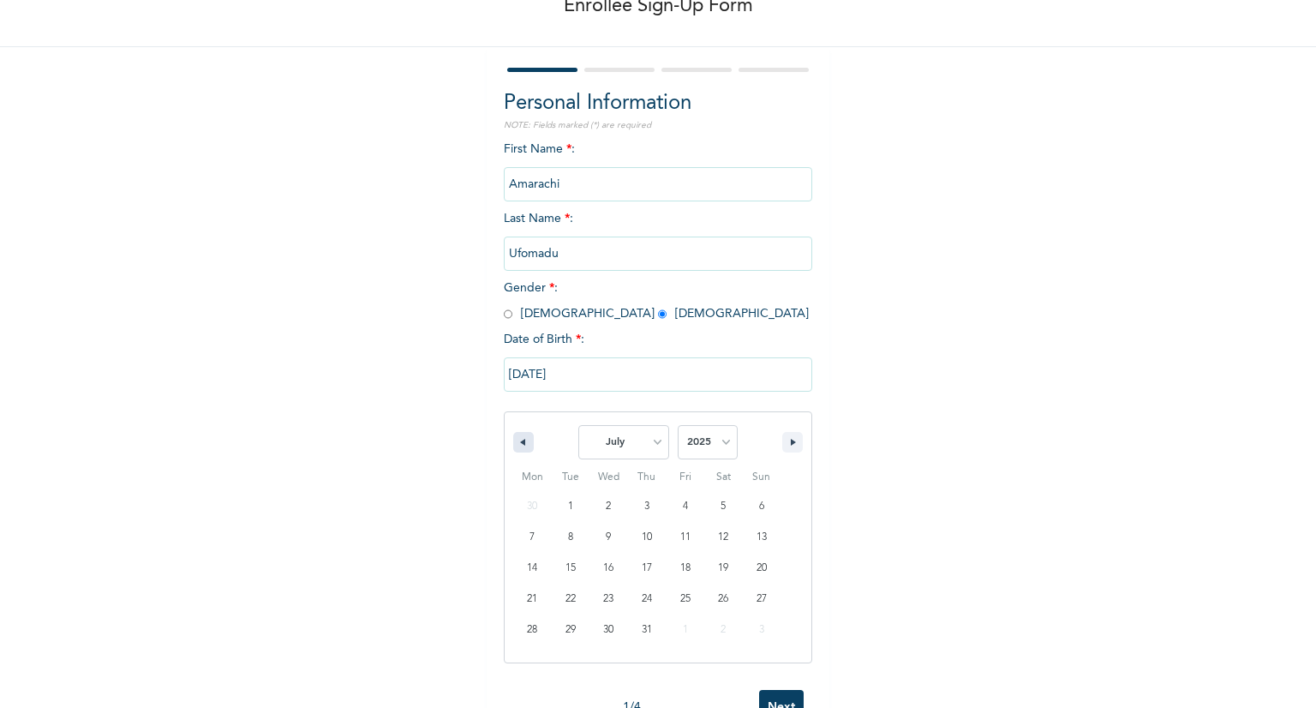  What do you see at coordinates (532, 537) in the screenshot?
I see `span: 7` at bounding box center [532, 537].